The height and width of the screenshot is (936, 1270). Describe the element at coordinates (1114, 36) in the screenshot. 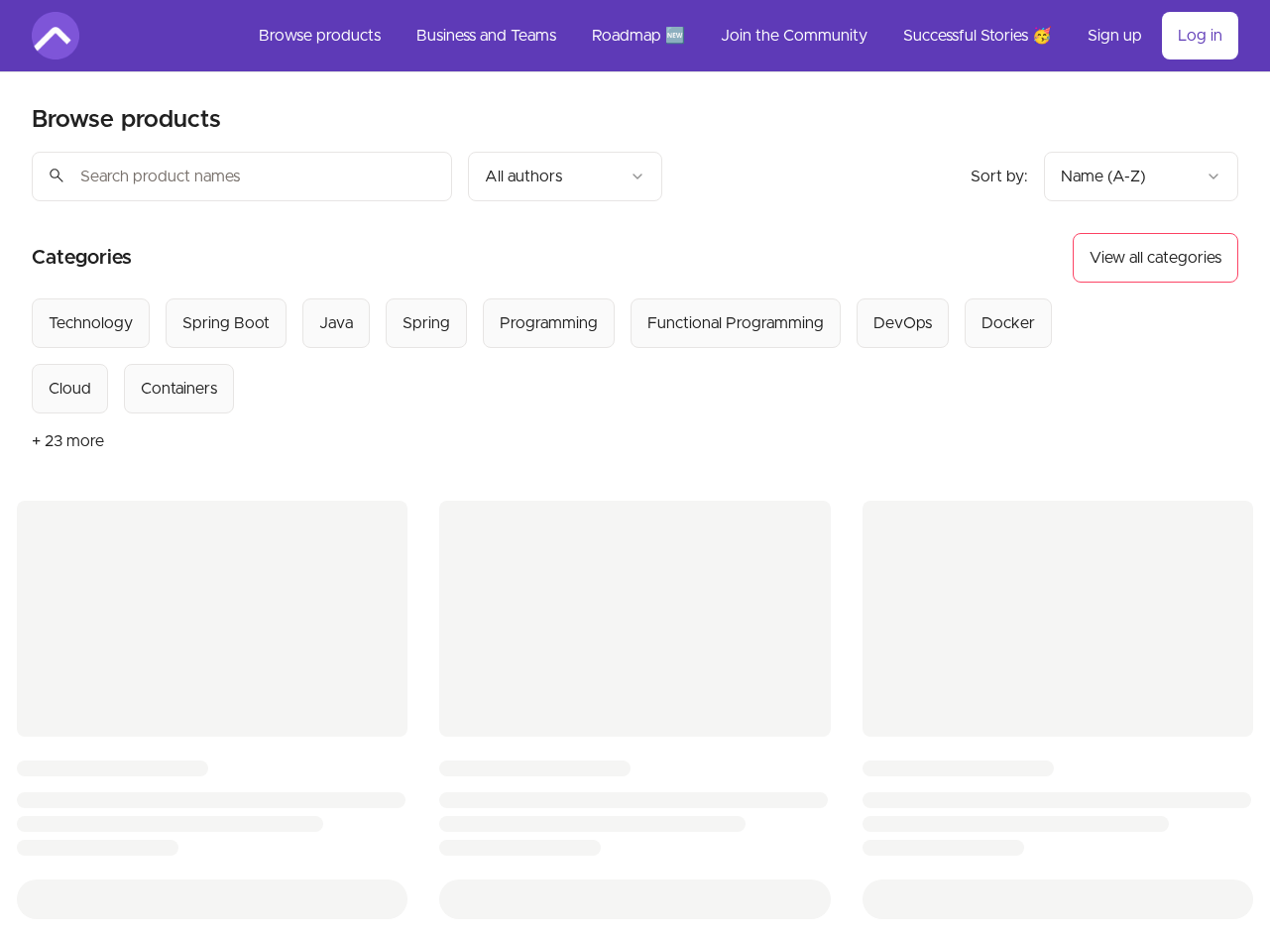

I see `a: Sign up` at that location.